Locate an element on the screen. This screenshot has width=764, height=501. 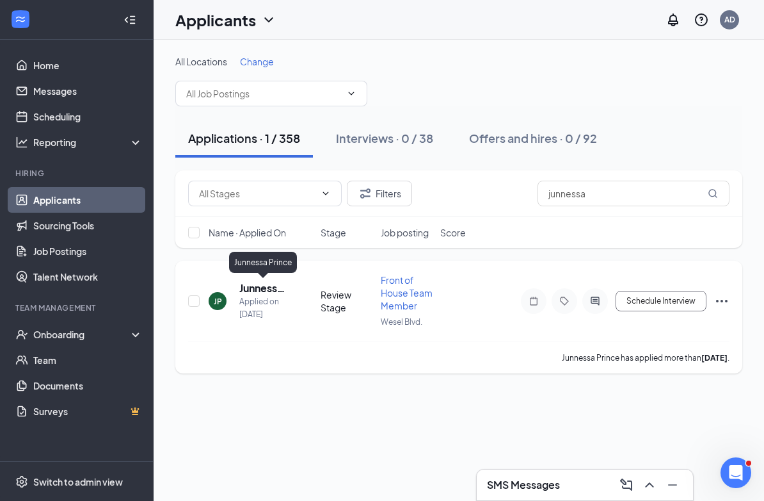
span: Change is located at coordinates (257, 61).